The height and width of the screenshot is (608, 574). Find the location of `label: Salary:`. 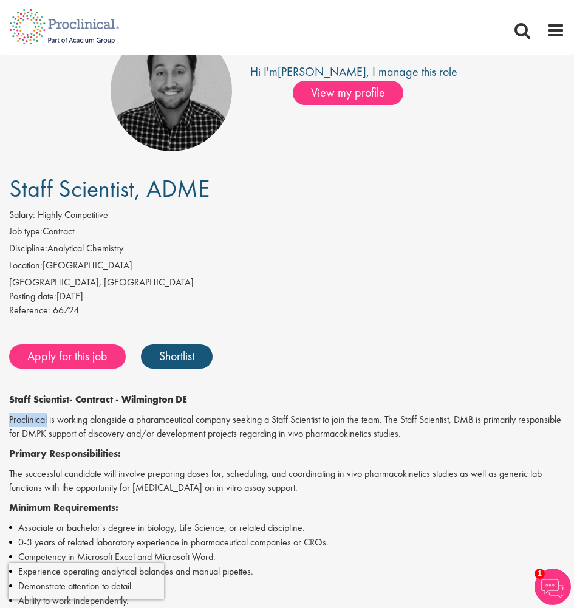

label: Salary: is located at coordinates (22, 215).